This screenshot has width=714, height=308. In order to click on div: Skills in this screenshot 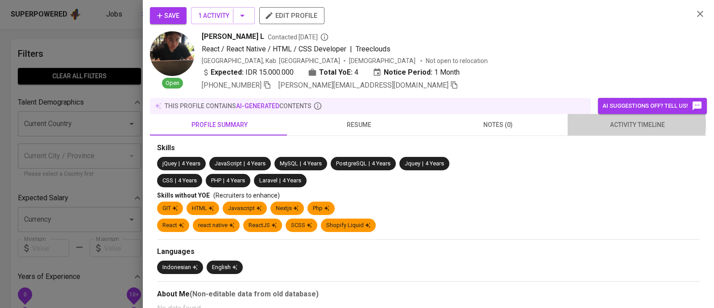, I will do `click(429, 148)`.